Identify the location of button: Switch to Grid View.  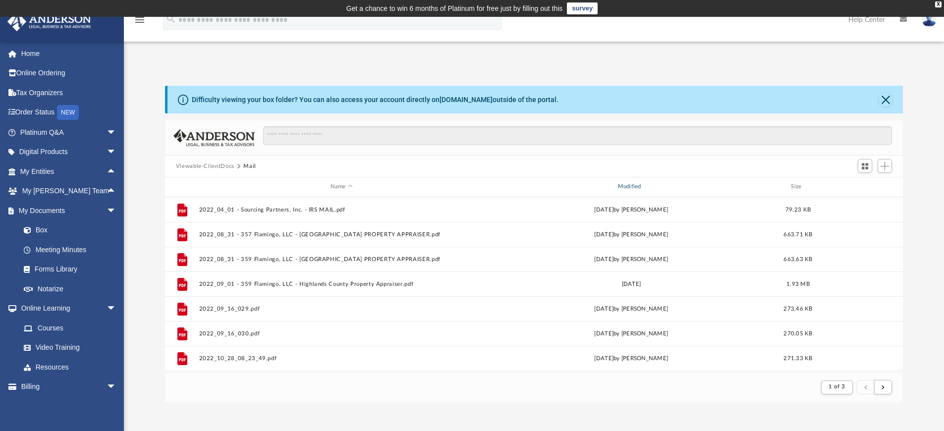
(865, 166).